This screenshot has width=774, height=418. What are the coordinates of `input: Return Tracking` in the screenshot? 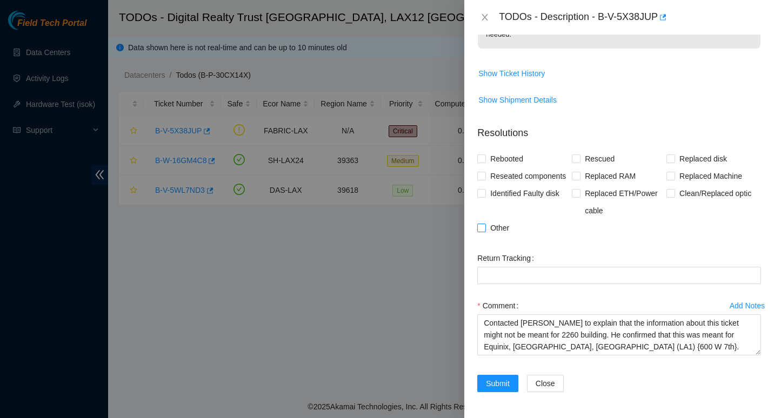 It's located at (619, 276).